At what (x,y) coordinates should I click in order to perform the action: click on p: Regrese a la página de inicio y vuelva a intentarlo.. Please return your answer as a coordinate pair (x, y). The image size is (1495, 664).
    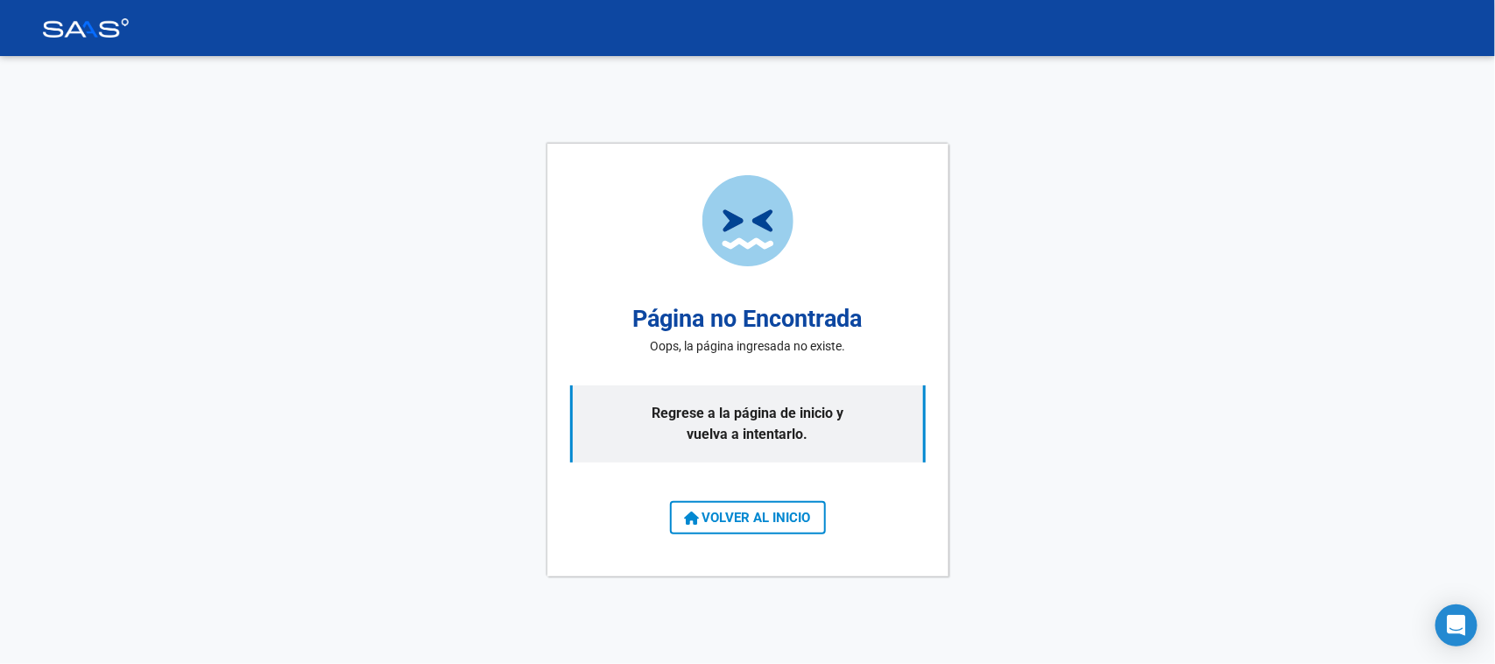
    Looking at the image, I should click on (748, 424).